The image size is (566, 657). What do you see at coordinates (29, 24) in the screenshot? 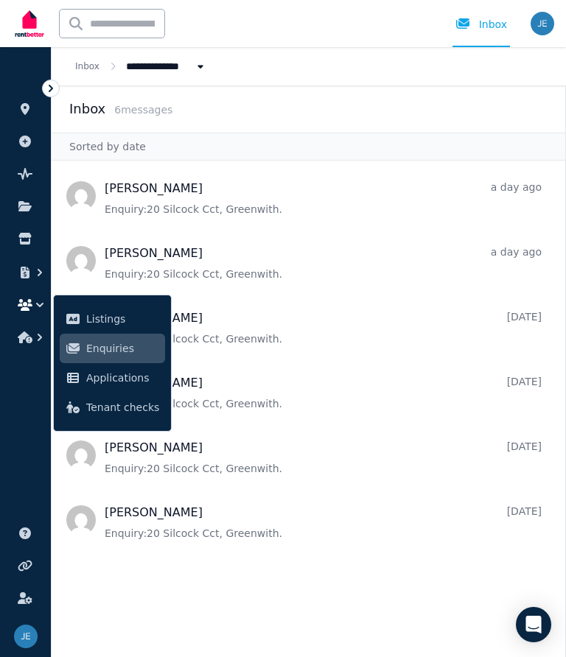
I see `img: RentBetter` at bounding box center [29, 24].